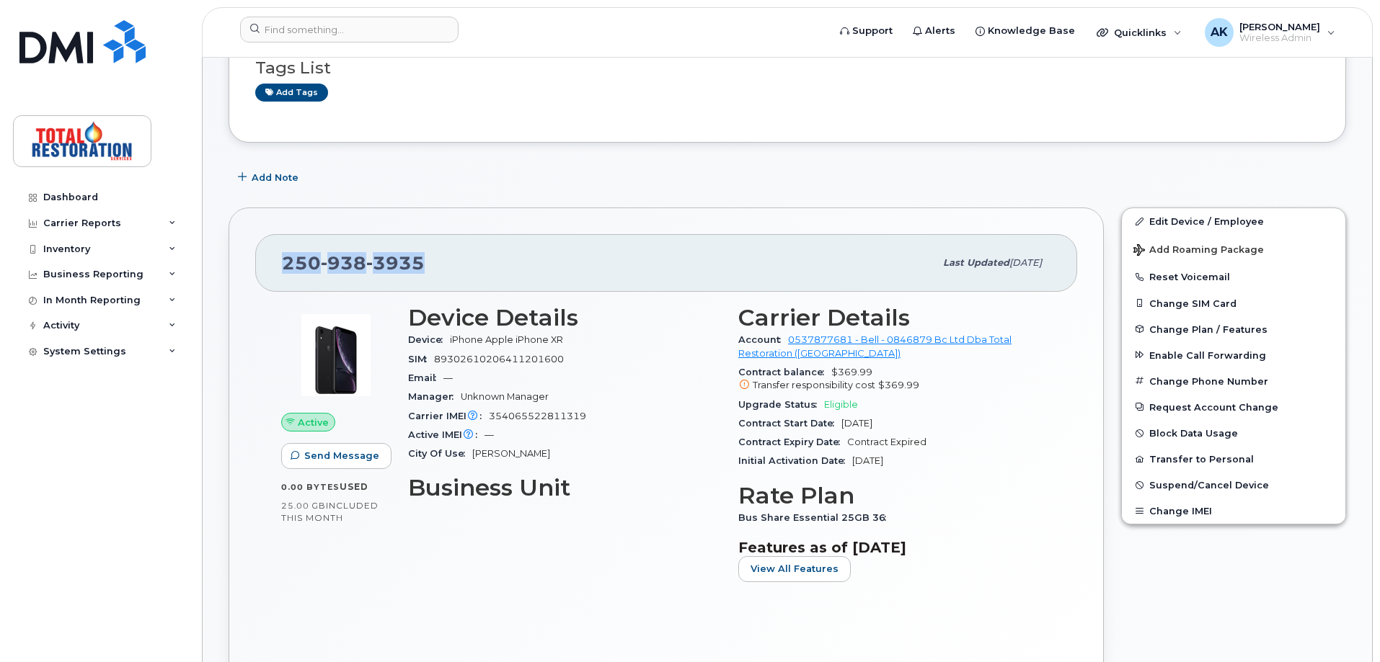 Image resolution: width=1380 pixels, height=662 pixels. Describe the element at coordinates (1031, 31) in the screenshot. I see `span: Knowledge Base` at that location.